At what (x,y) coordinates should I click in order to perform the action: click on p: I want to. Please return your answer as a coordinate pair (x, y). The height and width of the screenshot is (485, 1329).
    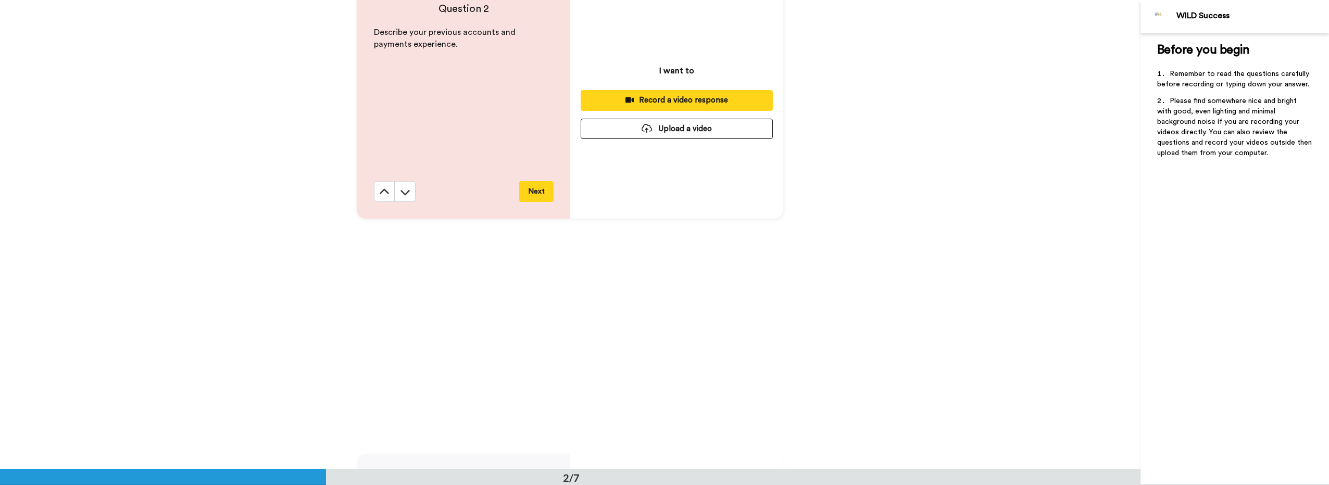
    Looking at the image, I should click on (677, 71).